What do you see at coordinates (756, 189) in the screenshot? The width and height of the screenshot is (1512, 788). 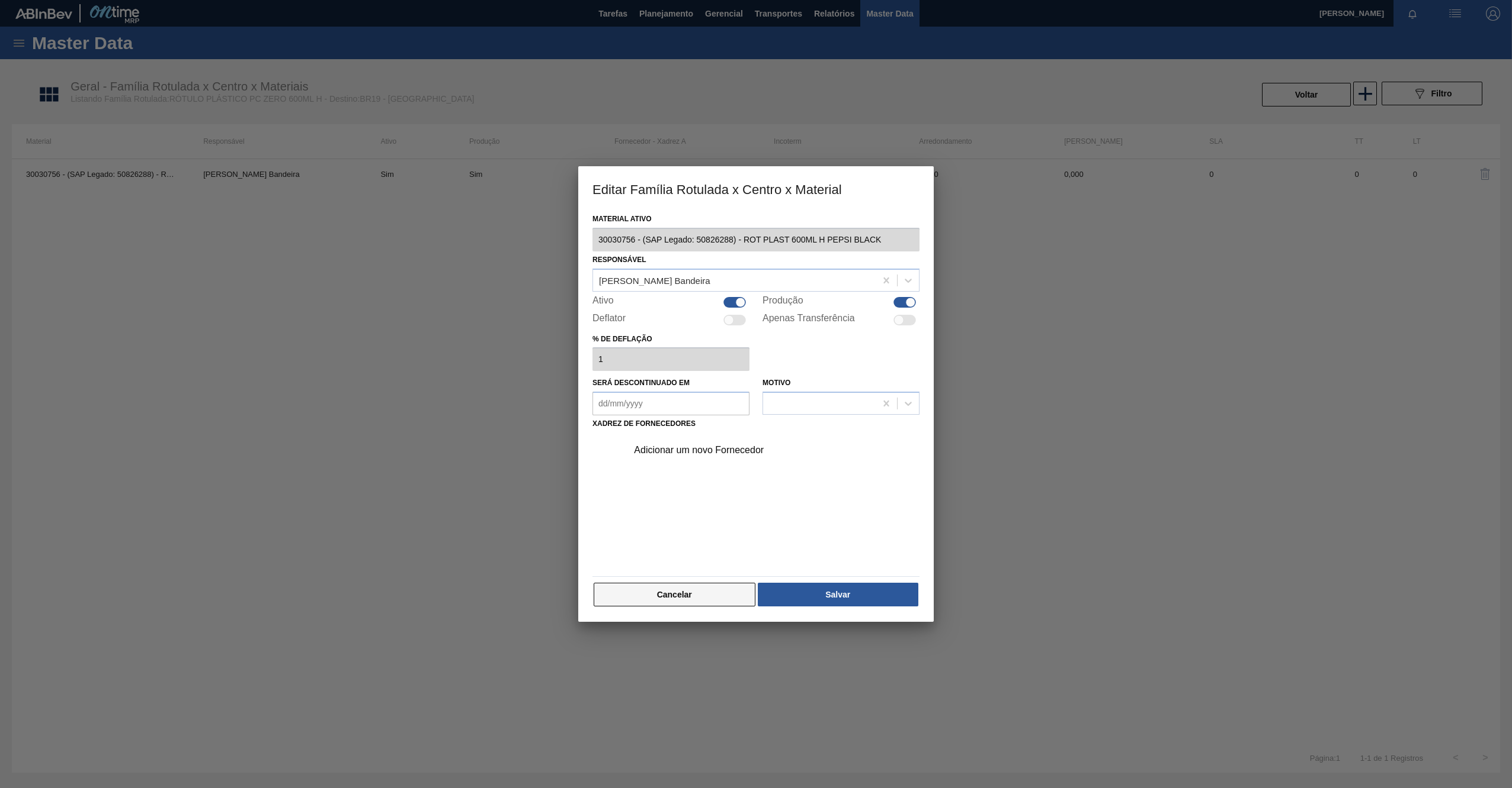 I see `h3: Editar Família Rotulada x Centro x Material` at bounding box center [756, 189].